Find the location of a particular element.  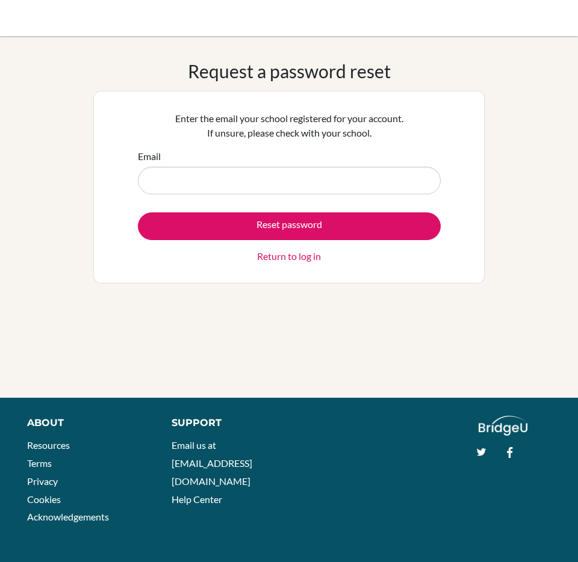

a: Terms is located at coordinates (39, 463).